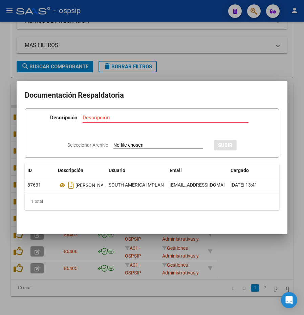 This screenshot has height=315, width=304. What do you see at coordinates (64, 118) in the screenshot?
I see `p: Descripción` at bounding box center [64, 118].